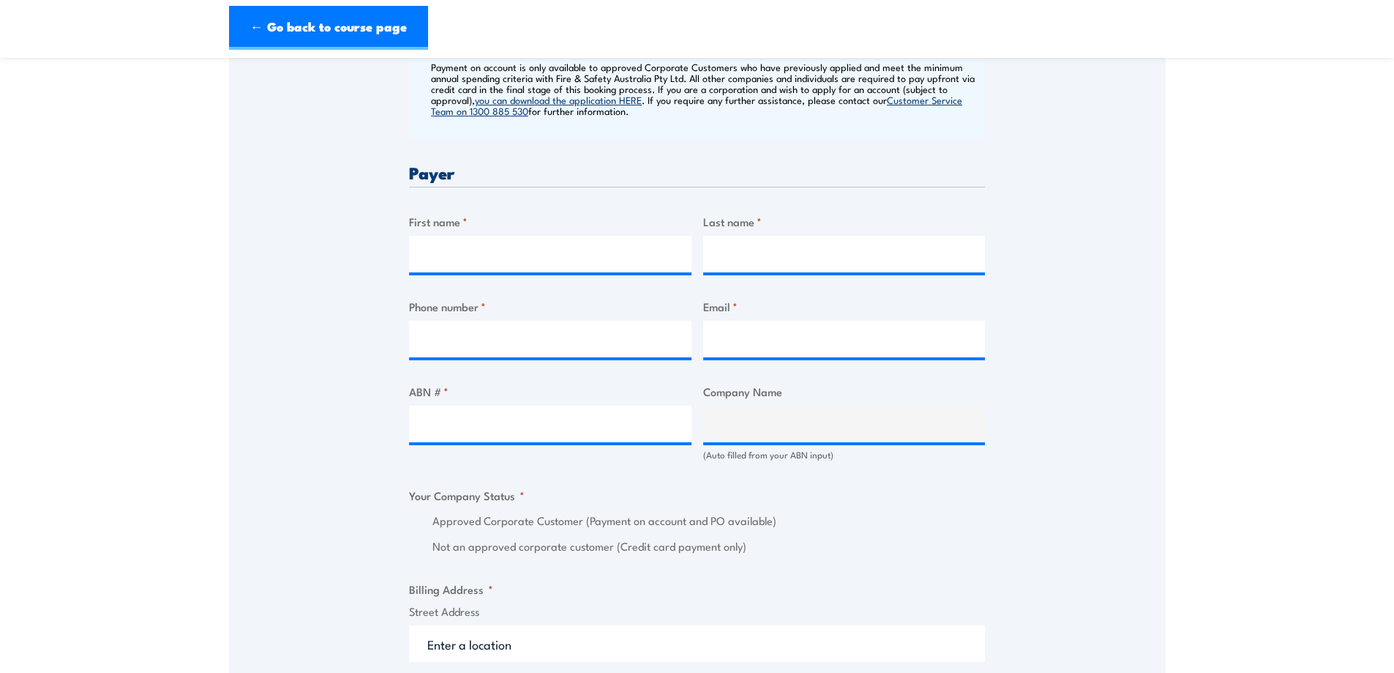 The height and width of the screenshot is (673, 1394). Describe the element at coordinates (845, 221) in the screenshot. I see `label: Last name` at that location.